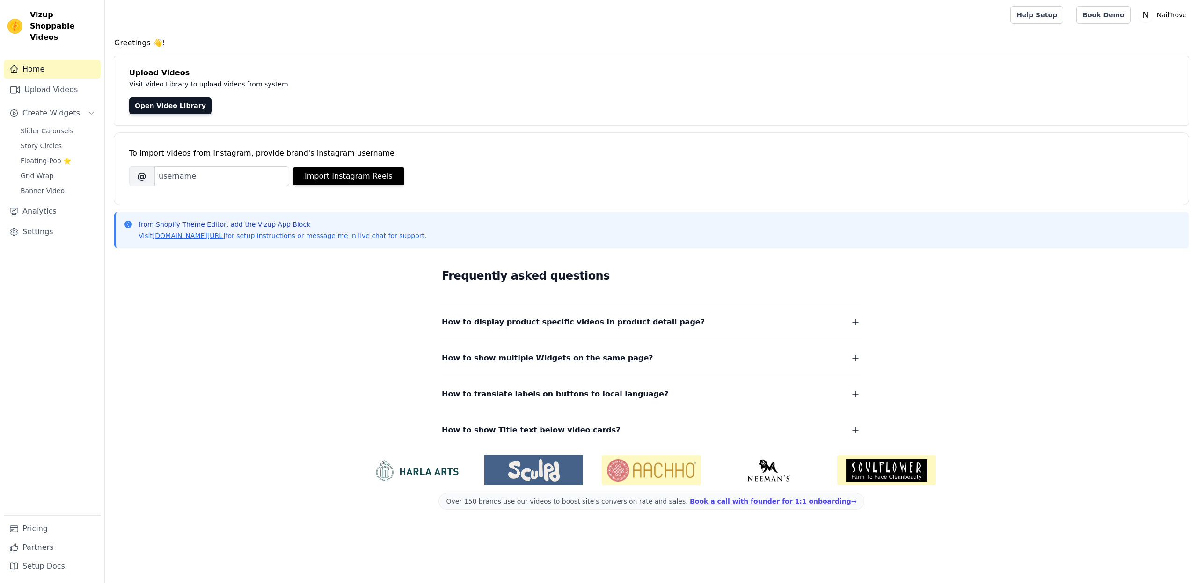 The image size is (1198, 583). What do you see at coordinates (52, 548) in the screenshot?
I see `a: Partners` at bounding box center [52, 548].